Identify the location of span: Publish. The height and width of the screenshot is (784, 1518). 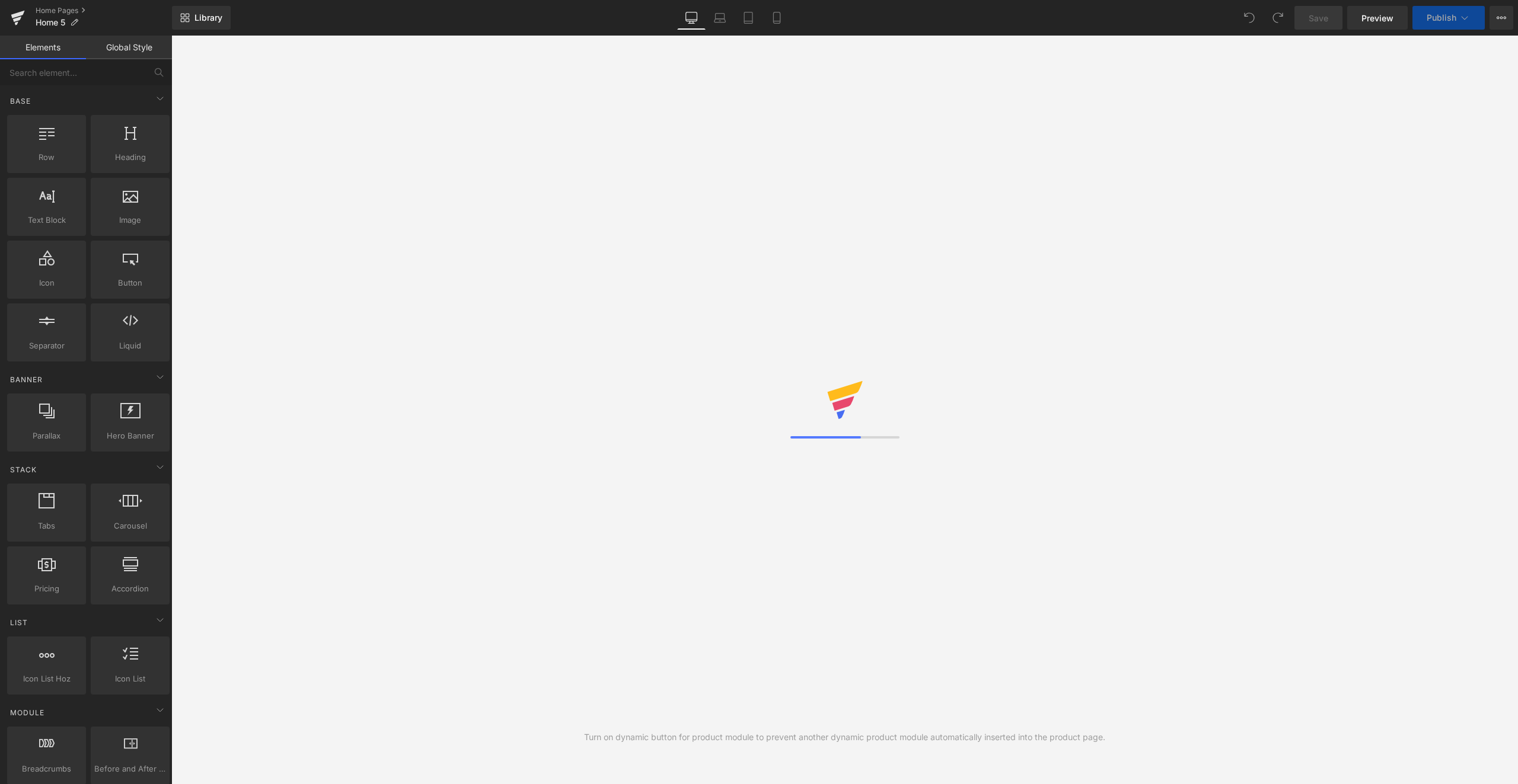
(1441, 18).